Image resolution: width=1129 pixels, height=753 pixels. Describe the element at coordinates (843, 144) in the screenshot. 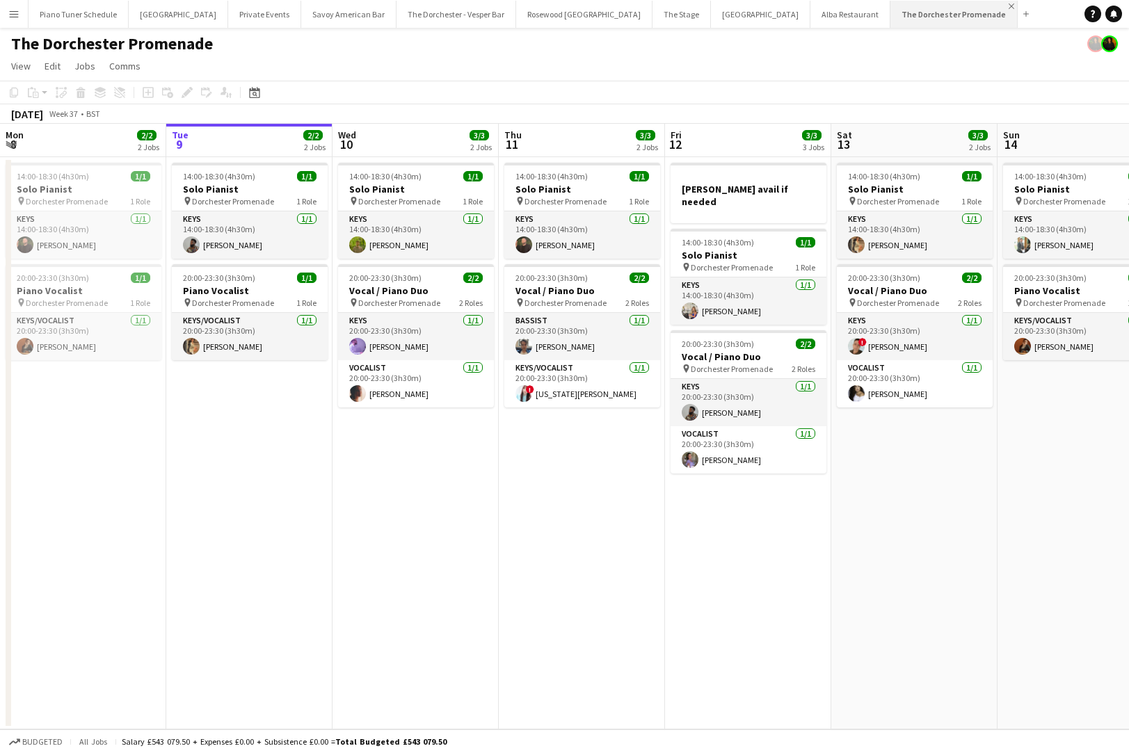

I see `span: 13` at that location.